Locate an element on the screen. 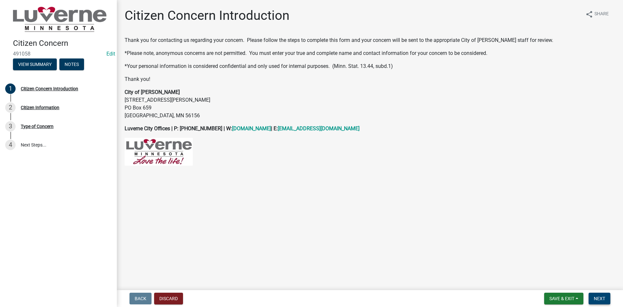  button: Discard is located at coordinates (168, 298).